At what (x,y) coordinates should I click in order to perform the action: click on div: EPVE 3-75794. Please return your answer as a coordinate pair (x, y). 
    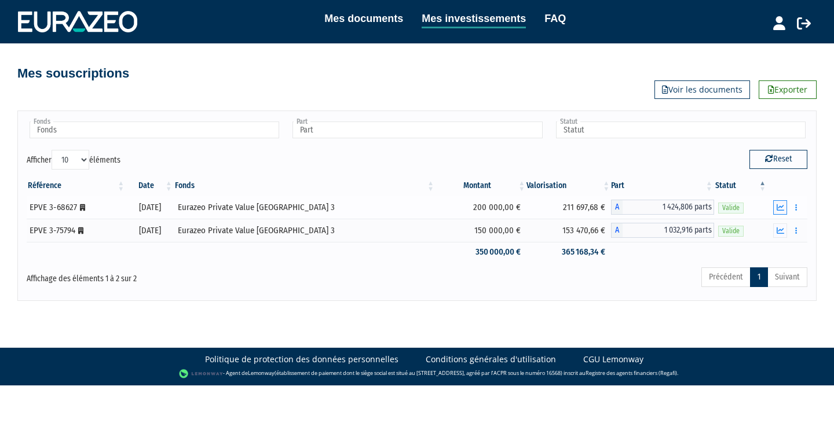
    Looking at the image, I should click on (75, 230).